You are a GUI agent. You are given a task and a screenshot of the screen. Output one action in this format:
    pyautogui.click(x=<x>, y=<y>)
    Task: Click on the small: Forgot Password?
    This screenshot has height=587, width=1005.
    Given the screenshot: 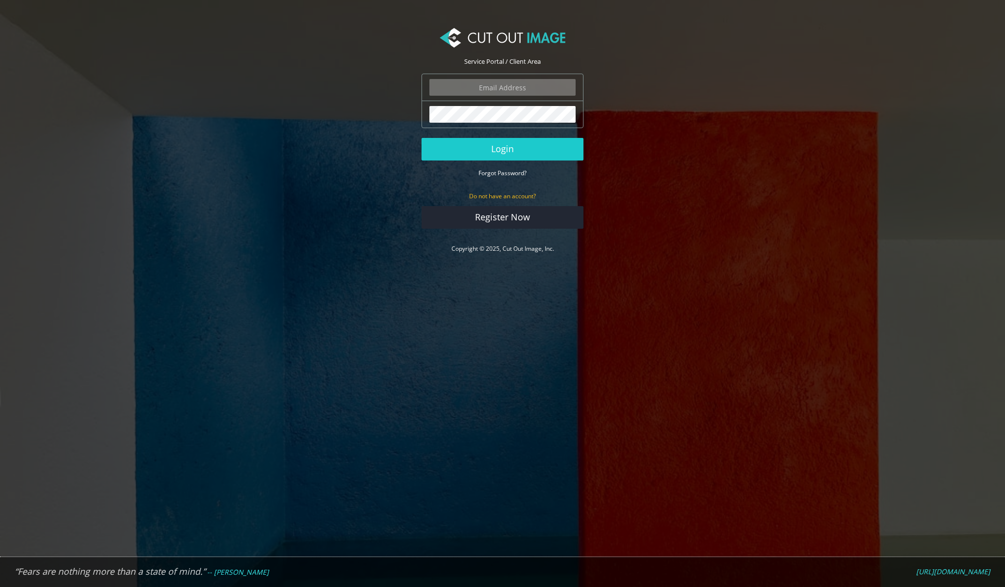 What is the action you would take?
    pyautogui.click(x=503, y=173)
    